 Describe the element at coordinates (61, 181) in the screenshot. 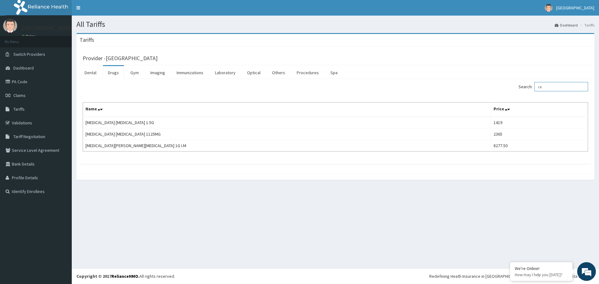

I see `textarea: Type your message and hit 'Enter'` at that location.